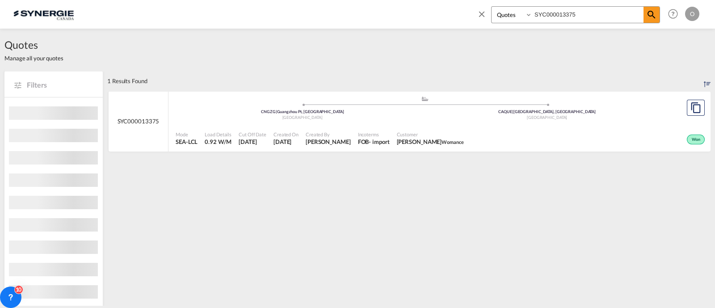 Image resolution: width=715 pixels, height=308 pixels. I want to click on div: Sort by: Created On, so click(707, 81).